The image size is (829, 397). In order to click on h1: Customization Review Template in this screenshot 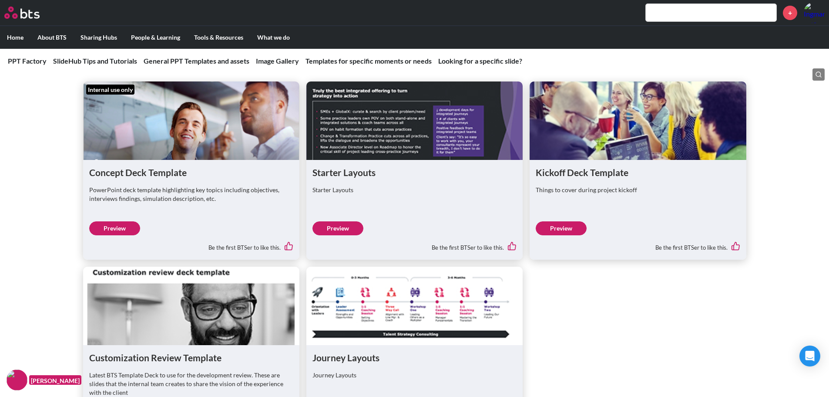, I will do `click(191, 357)`.